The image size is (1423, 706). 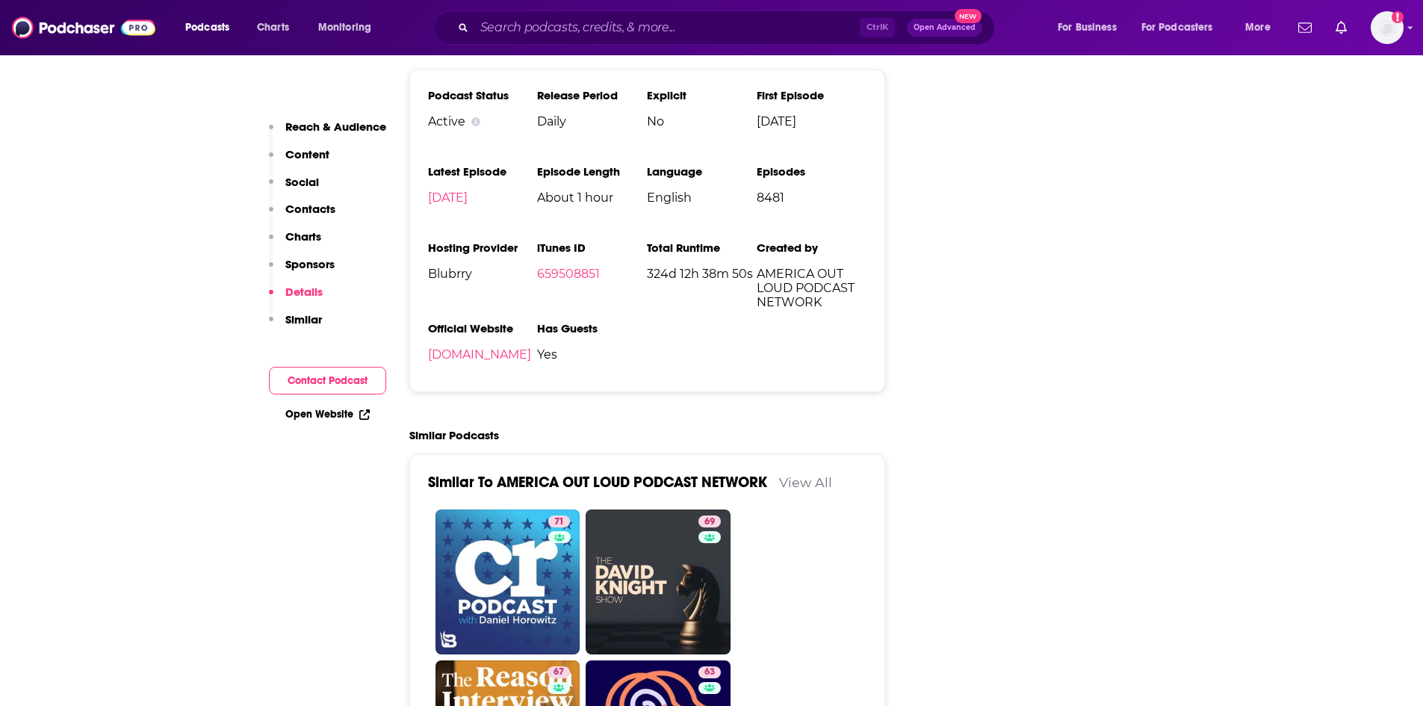 What do you see at coordinates (310, 208) in the screenshot?
I see `p: Contacts` at bounding box center [310, 208].